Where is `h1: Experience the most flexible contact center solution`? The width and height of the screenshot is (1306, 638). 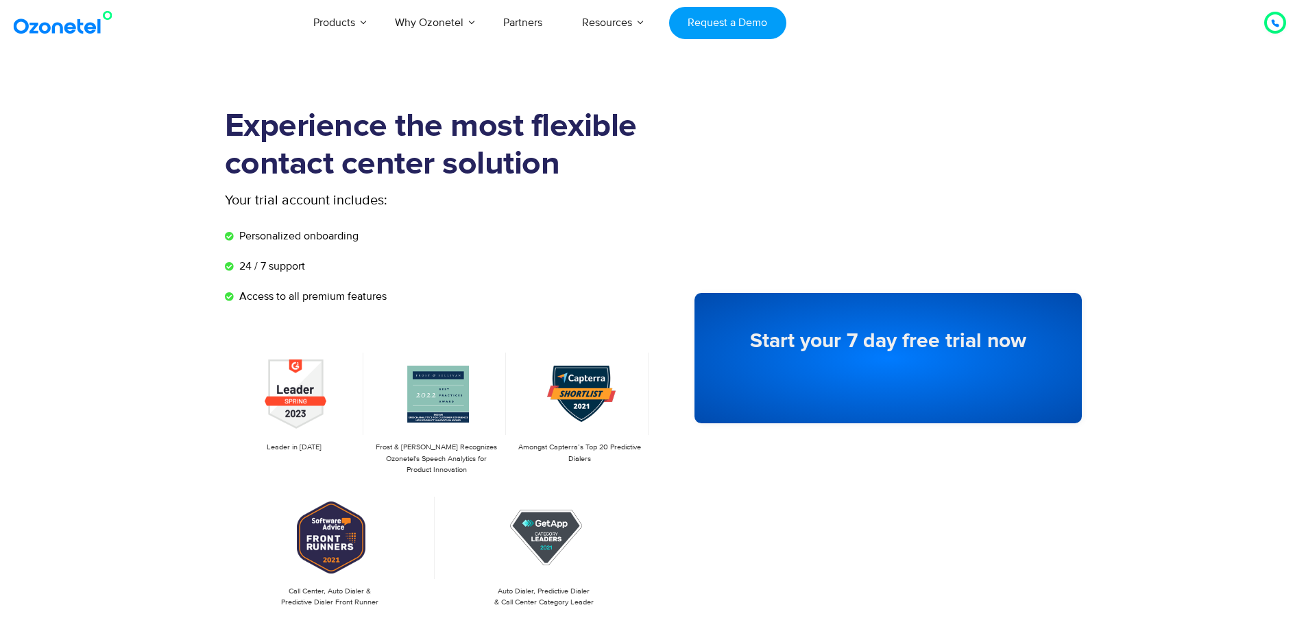
h1: Experience the most flexible contact center solution is located at coordinates (439, 145).